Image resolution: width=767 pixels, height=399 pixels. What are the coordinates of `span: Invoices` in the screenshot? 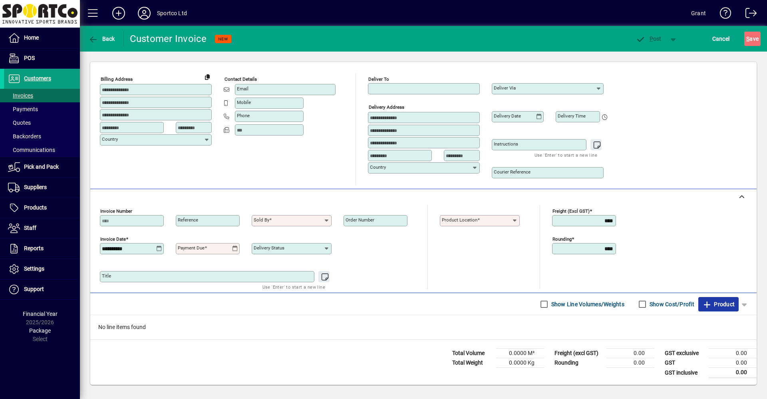 It's located at (20, 96).